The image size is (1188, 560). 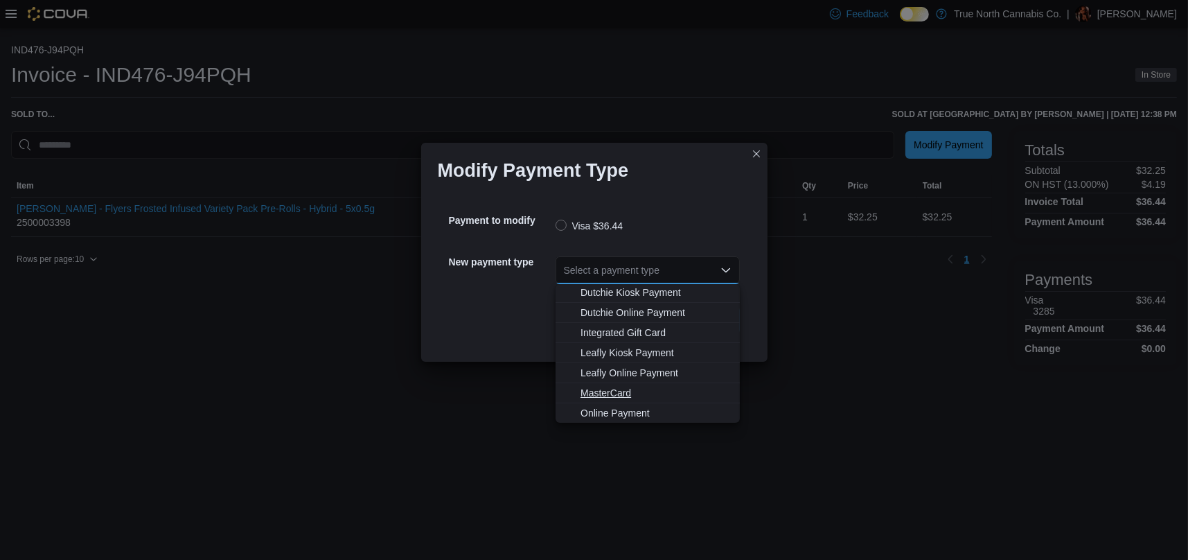 I want to click on span: Dutchie Kiosk Payment, so click(x=656, y=292).